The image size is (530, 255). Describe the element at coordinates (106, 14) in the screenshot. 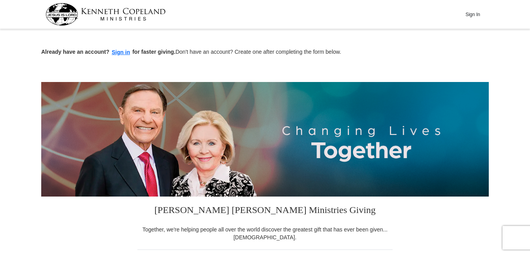

I see `img: kcm-header-logo.svg` at that location.